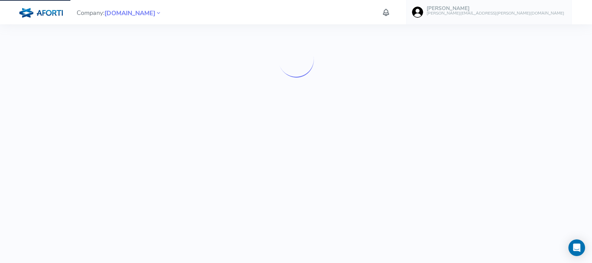 The image size is (592, 263). What do you see at coordinates (577, 248) in the screenshot?
I see `div: Open Intercom Messenger` at bounding box center [577, 248].